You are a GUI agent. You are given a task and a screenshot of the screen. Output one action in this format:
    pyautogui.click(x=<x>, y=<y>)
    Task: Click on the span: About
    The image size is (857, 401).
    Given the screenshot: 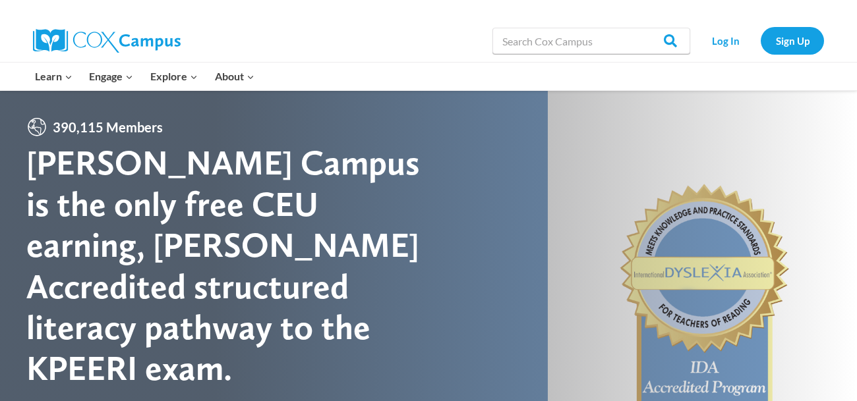 What is the action you would take?
    pyautogui.click(x=235, y=76)
    